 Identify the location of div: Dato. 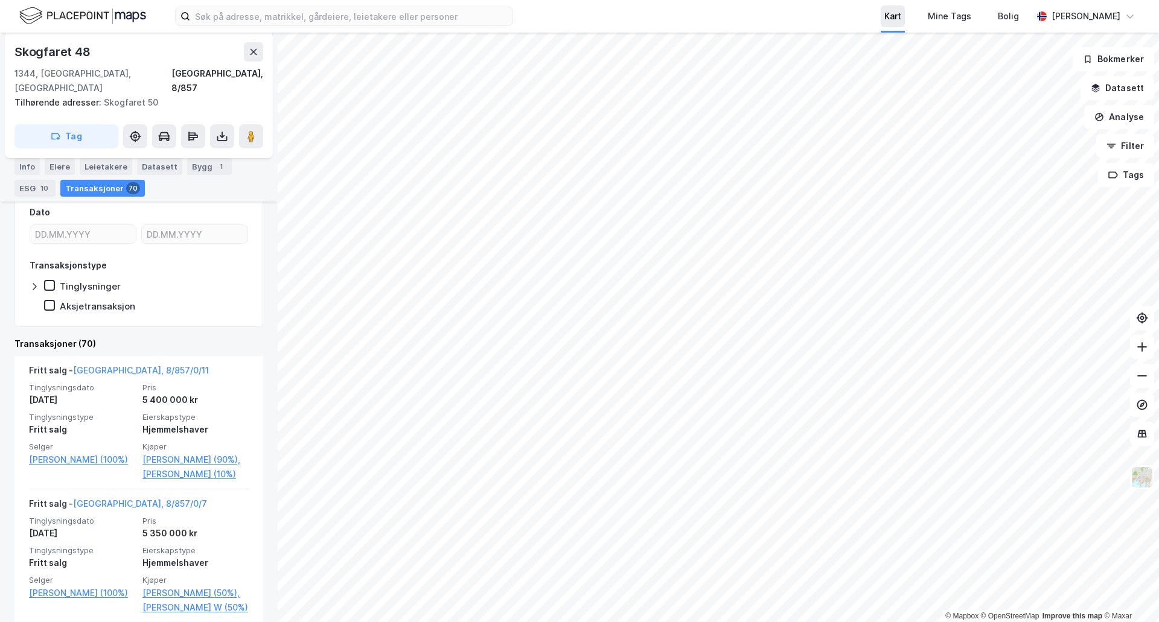
(40, 212).